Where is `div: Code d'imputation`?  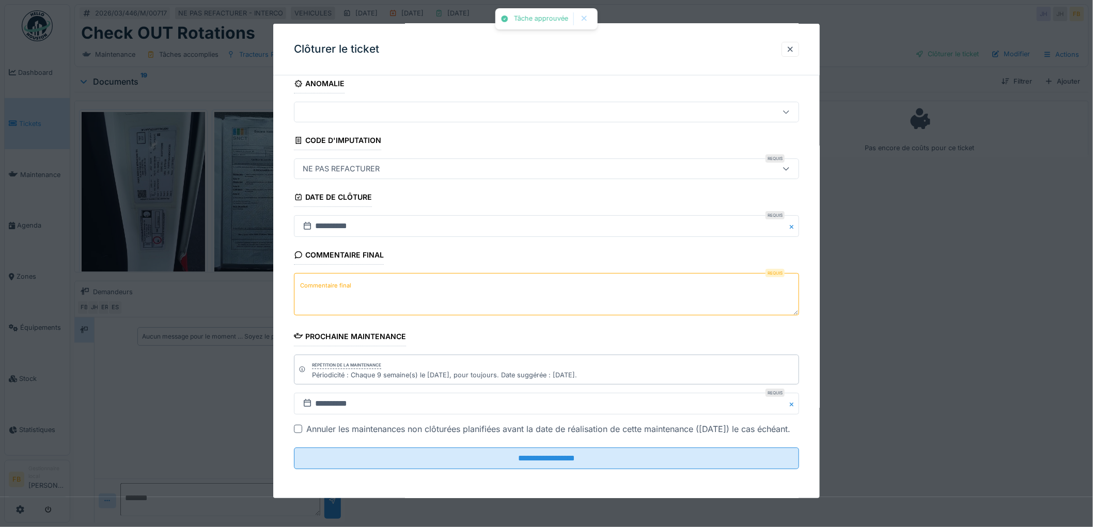 div: Code d'imputation is located at coordinates (337, 141).